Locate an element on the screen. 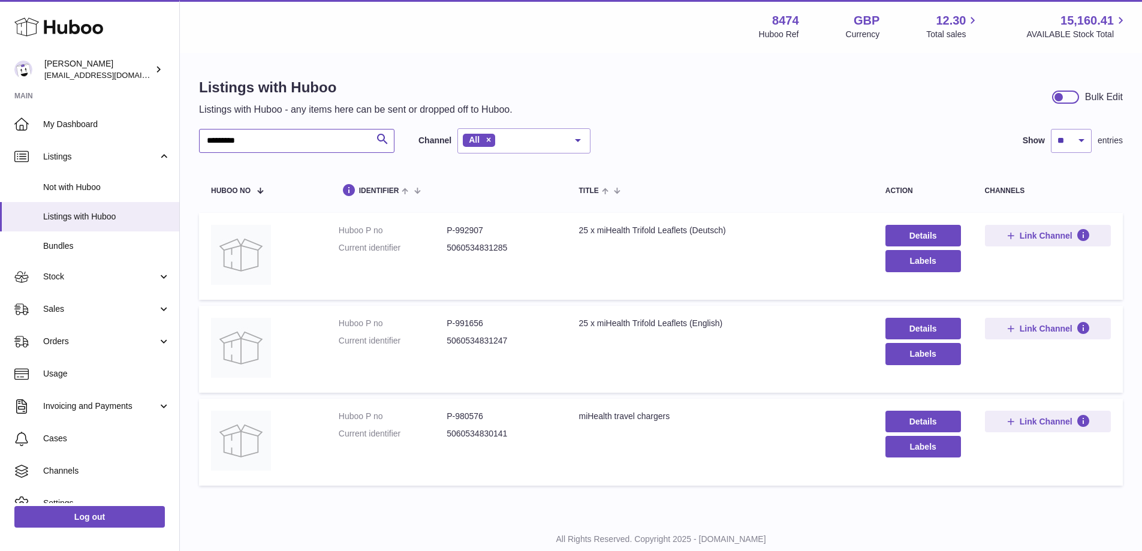 Image resolution: width=1142 pixels, height=551 pixels. img: 25 x miHealth Trifold Leaflets (Deutsch) is located at coordinates (241, 255).